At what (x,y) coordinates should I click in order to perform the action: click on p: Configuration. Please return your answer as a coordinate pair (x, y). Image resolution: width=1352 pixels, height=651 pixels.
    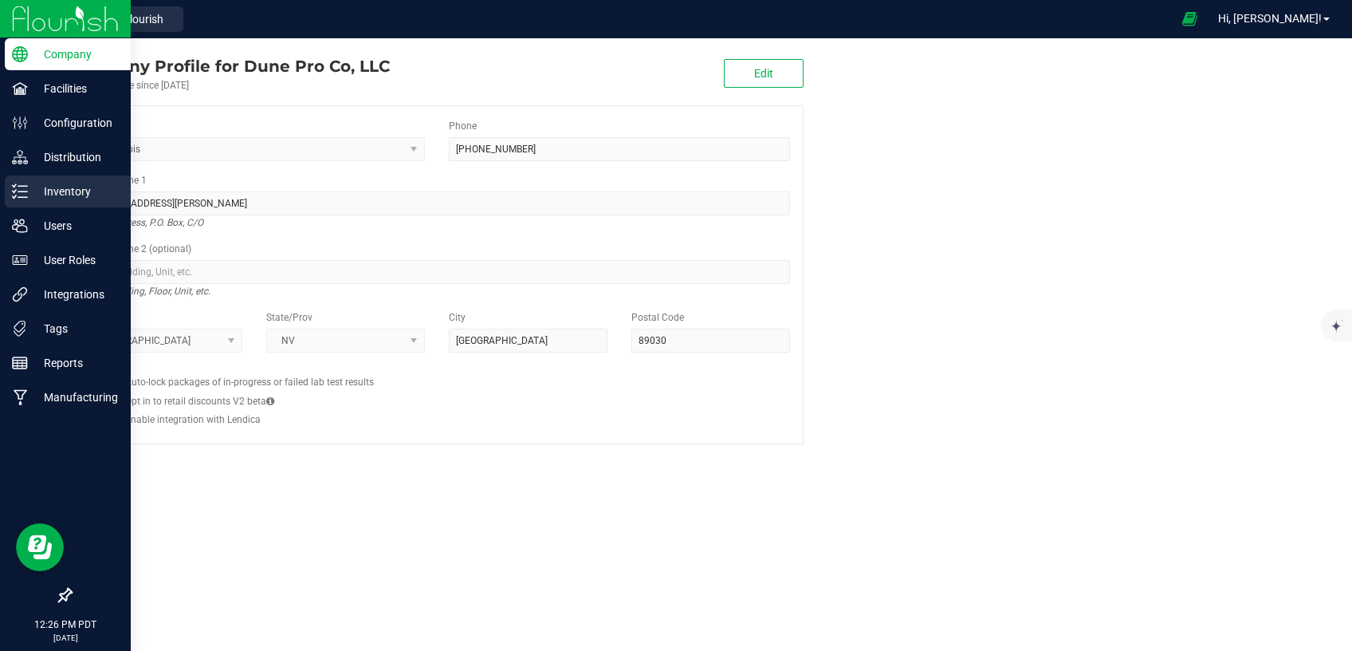
    Looking at the image, I should click on (76, 123).